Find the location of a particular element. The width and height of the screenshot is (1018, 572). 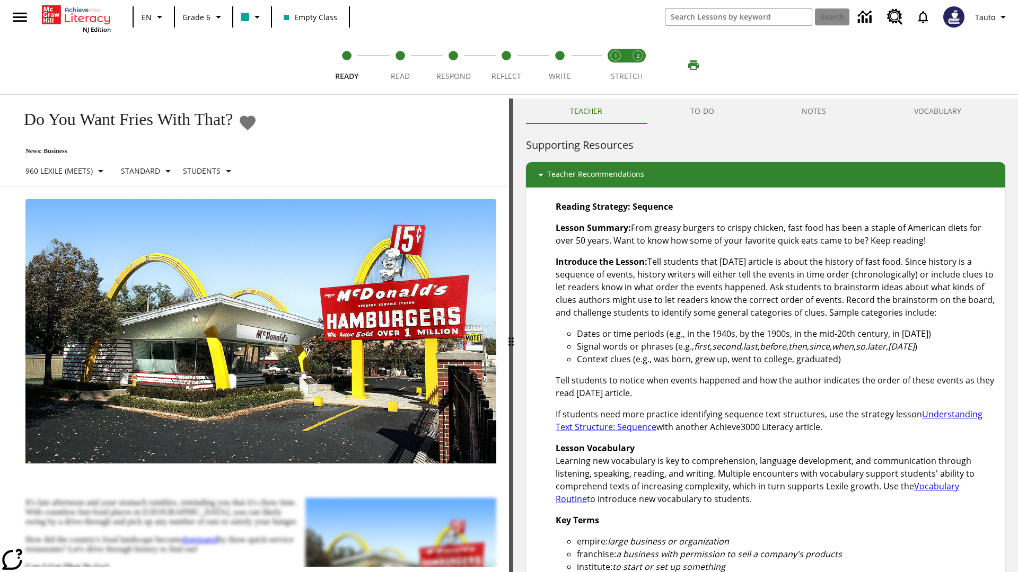

button: Respond step 3 of 5 is located at coordinates (453, 65).